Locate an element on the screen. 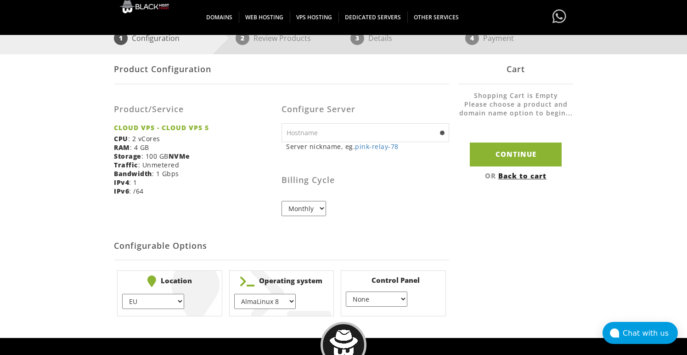 This screenshot has width=687, height=355. div: Product Configuration is located at coordinates (282, 69).